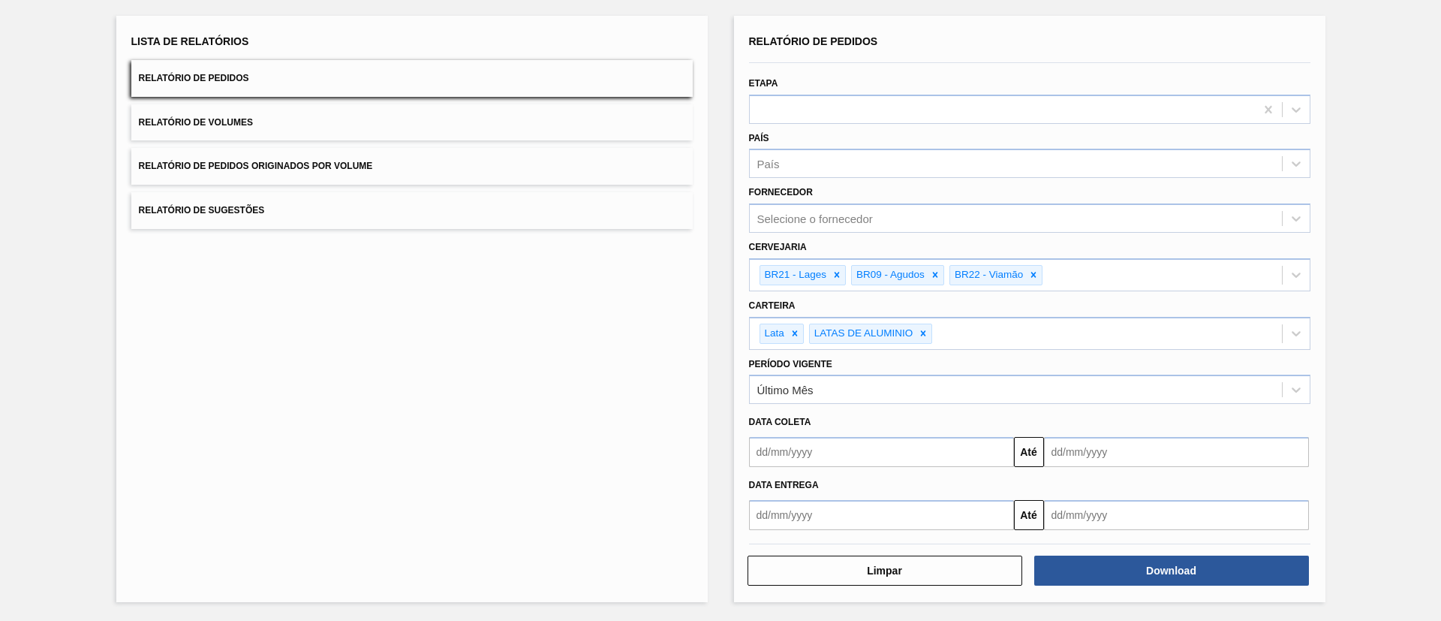  Describe the element at coordinates (412, 210) in the screenshot. I see `button: Relatório de Sugestões` at that location.